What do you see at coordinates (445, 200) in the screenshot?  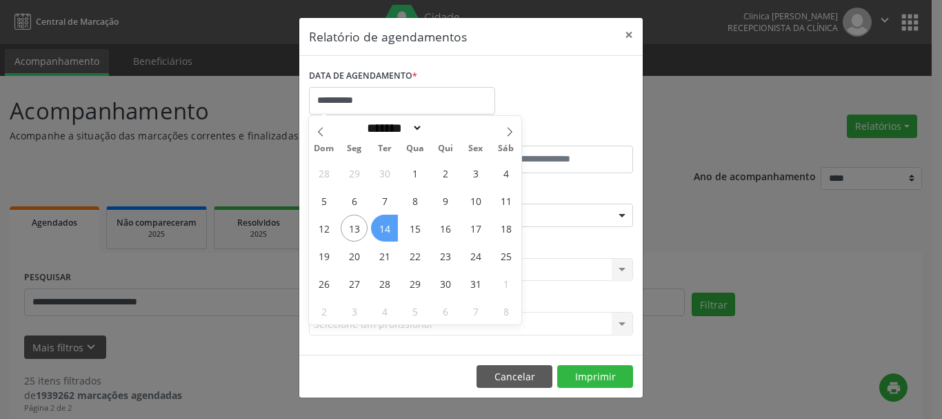 I see `span: Outubro 9, 2025` at bounding box center [445, 200].